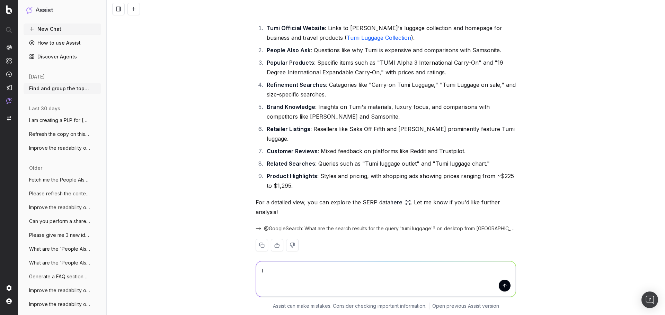  I want to click on strong: Product Highlights, so click(292, 176).